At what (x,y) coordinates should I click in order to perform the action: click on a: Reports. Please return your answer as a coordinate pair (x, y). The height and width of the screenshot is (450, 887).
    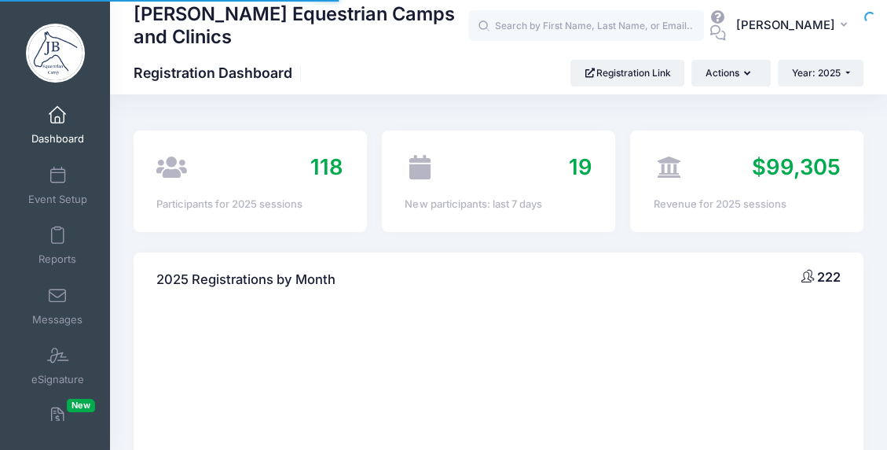
    Looking at the image, I should click on (57, 245).